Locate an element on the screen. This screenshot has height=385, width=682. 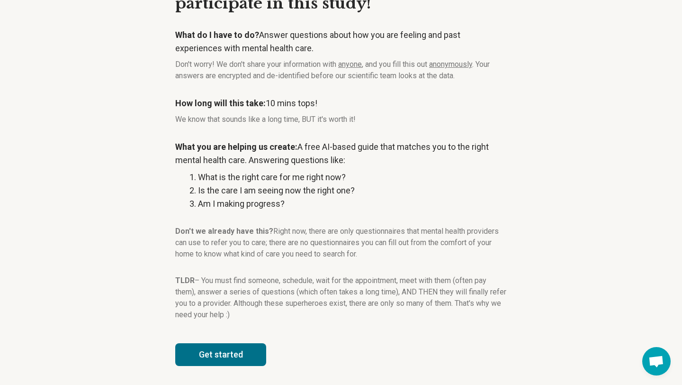
strong: What you are helping us create: is located at coordinates (236, 146).